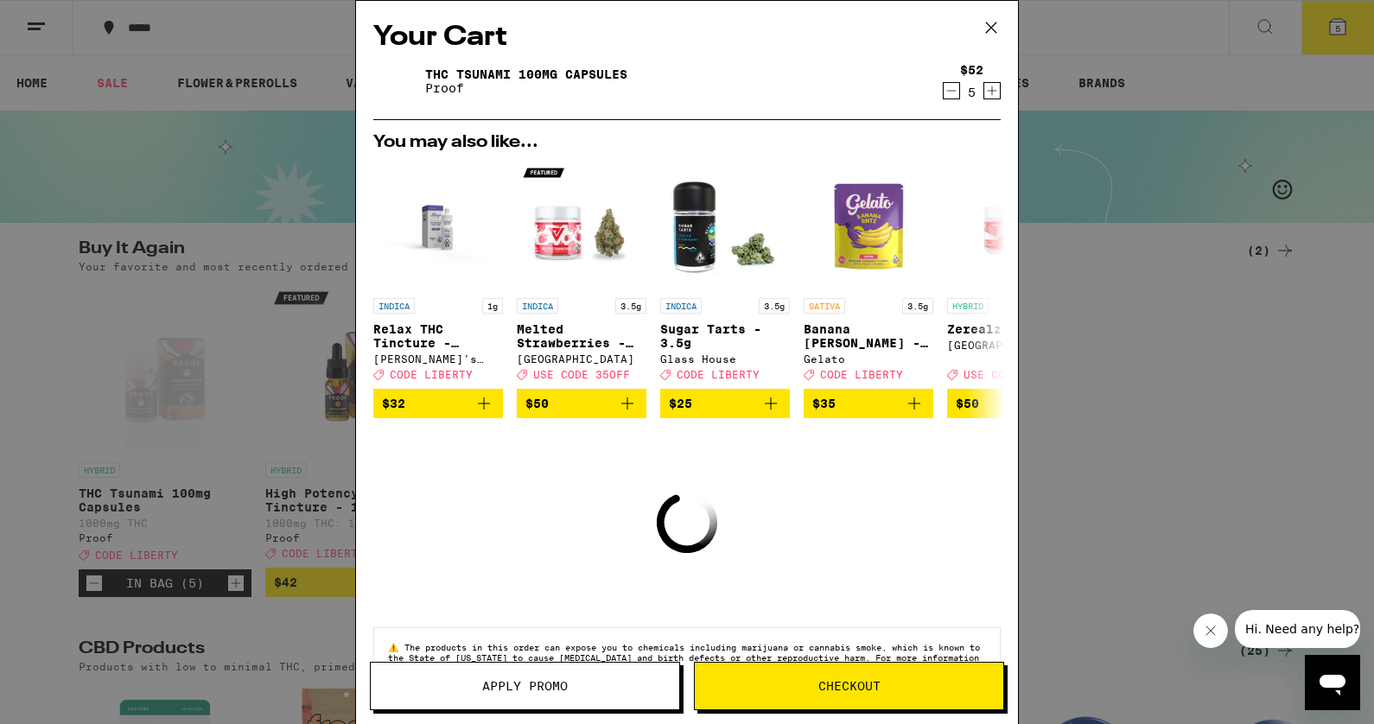 The image size is (1374, 724). What do you see at coordinates (971, 92) in the screenshot?
I see `div: 5` at bounding box center [971, 92].